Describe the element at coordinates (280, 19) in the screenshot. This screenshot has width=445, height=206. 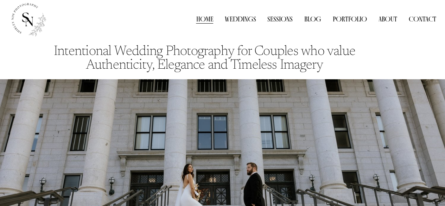
I see `a: Sessions` at that location.